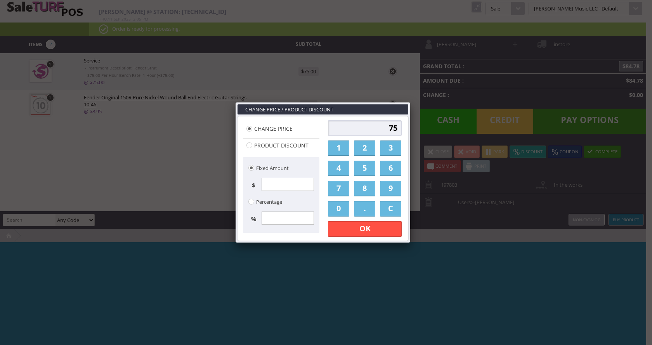 The width and height of the screenshot is (652, 345). Describe the element at coordinates (281, 144) in the screenshot. I see `label: Product Discount` at that location.